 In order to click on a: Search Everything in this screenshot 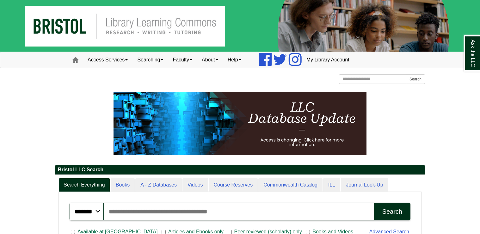, I will do `click(84, 185)`.